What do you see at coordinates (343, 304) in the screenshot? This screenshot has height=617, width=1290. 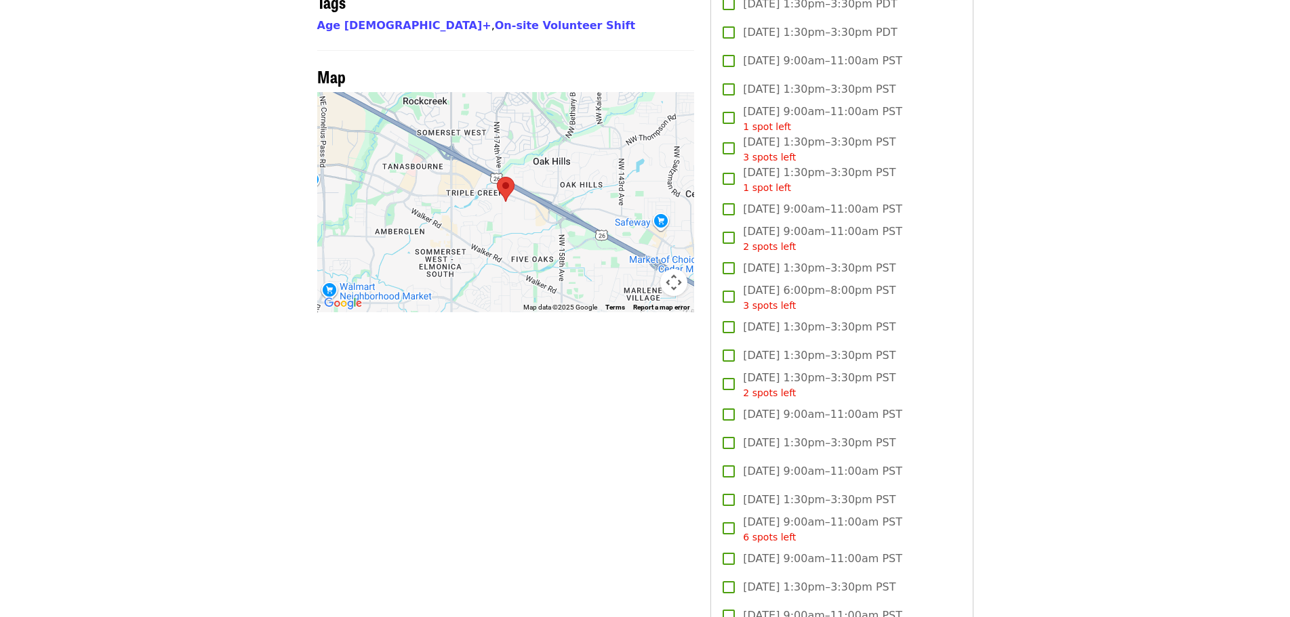 I see `a: Open this area in Google Maps (opens a new window)` at bounding box center [343, 304].